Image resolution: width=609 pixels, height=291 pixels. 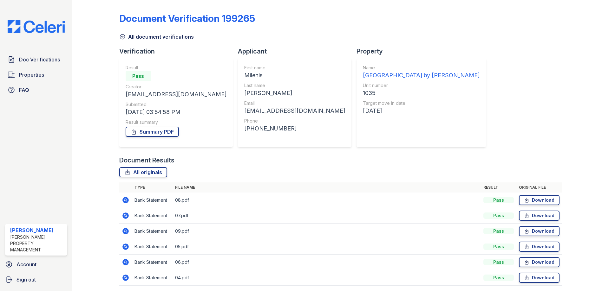 What do you see at coordinates (327, 278) in the screenshot?
I see `td: 04.pdf` at bounding box center [327, 278].